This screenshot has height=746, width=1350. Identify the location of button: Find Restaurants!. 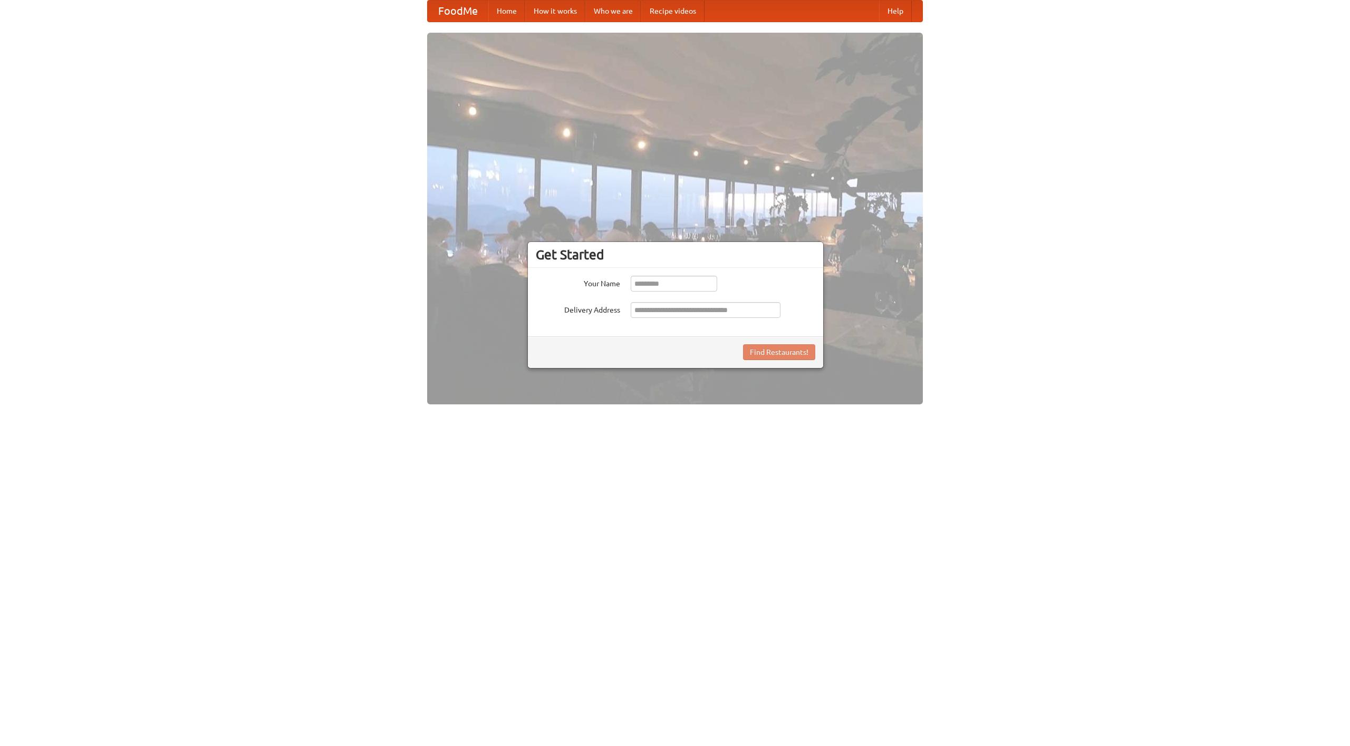
(779, 352).